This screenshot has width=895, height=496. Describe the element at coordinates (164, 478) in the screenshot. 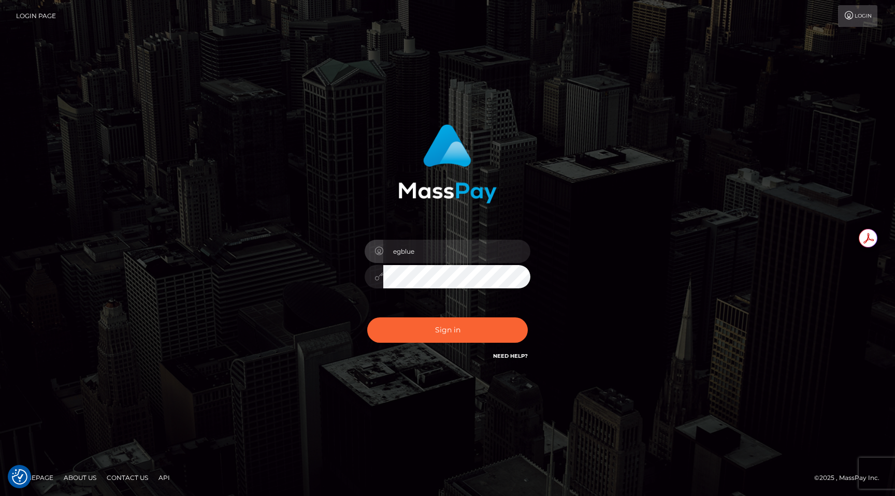

I see `a: API` at that location.